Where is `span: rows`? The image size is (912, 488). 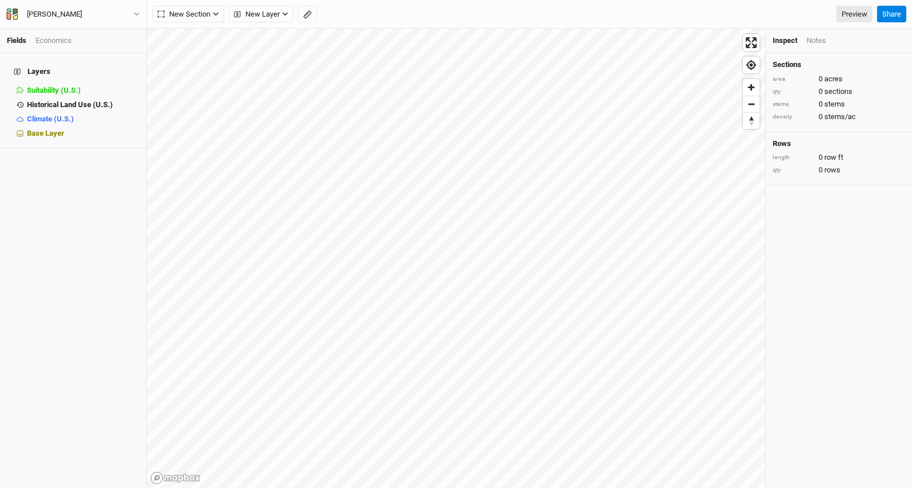 span: rows is located at coordinates (832, 170).